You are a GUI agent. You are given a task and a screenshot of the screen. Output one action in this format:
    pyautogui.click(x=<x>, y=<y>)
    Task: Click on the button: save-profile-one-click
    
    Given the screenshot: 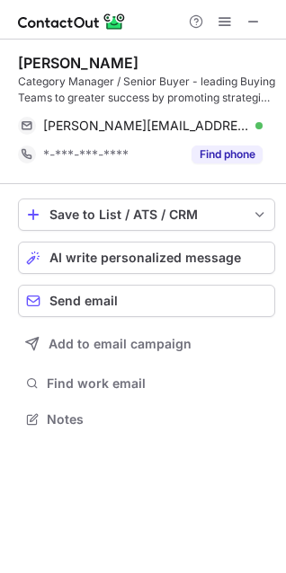 What is the action you would take?
    pyautogui.click(x=147, y=215)
    